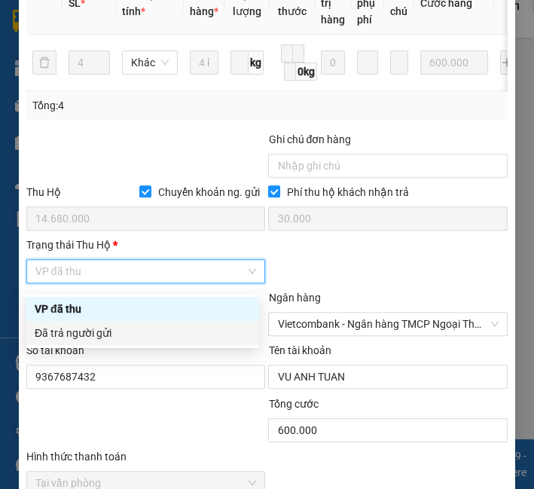 The height and width of the screenshot is (489, 534). I want to click on label: Hình thức thanh toán, so click(76, 456).